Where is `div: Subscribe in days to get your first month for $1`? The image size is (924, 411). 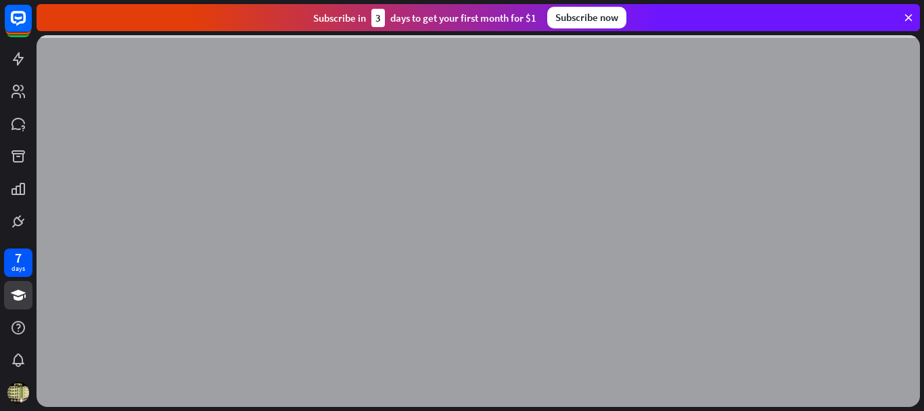 div: Subscribe in days to get your first month for $1 is located at coordinates (425, 18).